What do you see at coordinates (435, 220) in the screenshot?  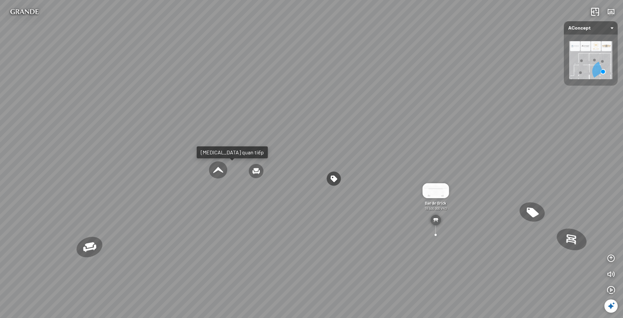 I see `img: table_YREKD739JCN6.svg` at bounding box center [435, 220].